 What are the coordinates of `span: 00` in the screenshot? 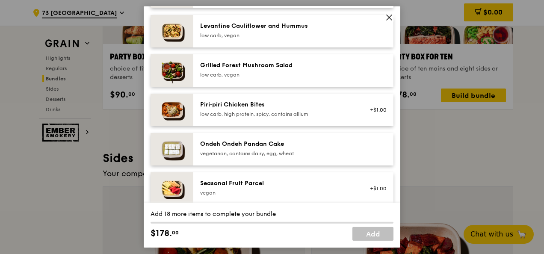 It's located at (175, 233).